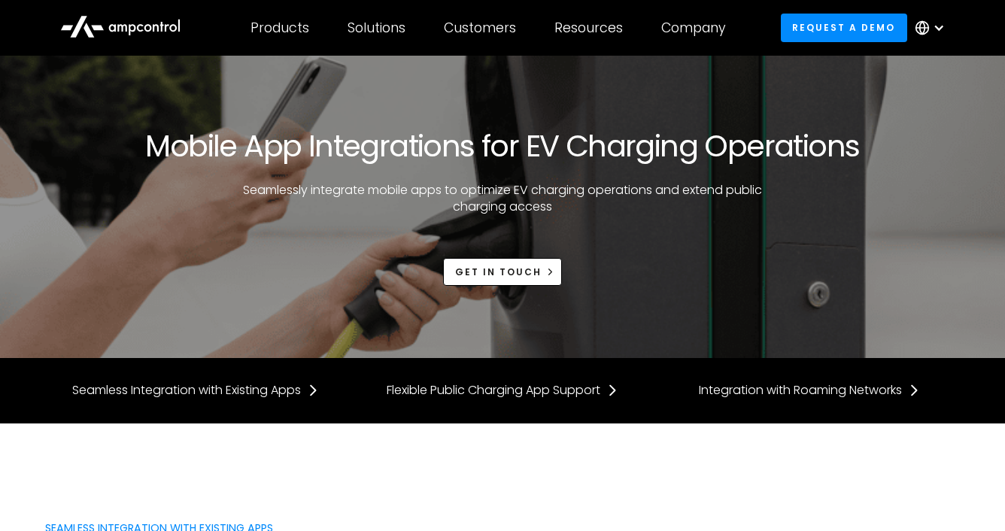  I want to click on div: Flexible Public Charging App Support, so click(494, 391).